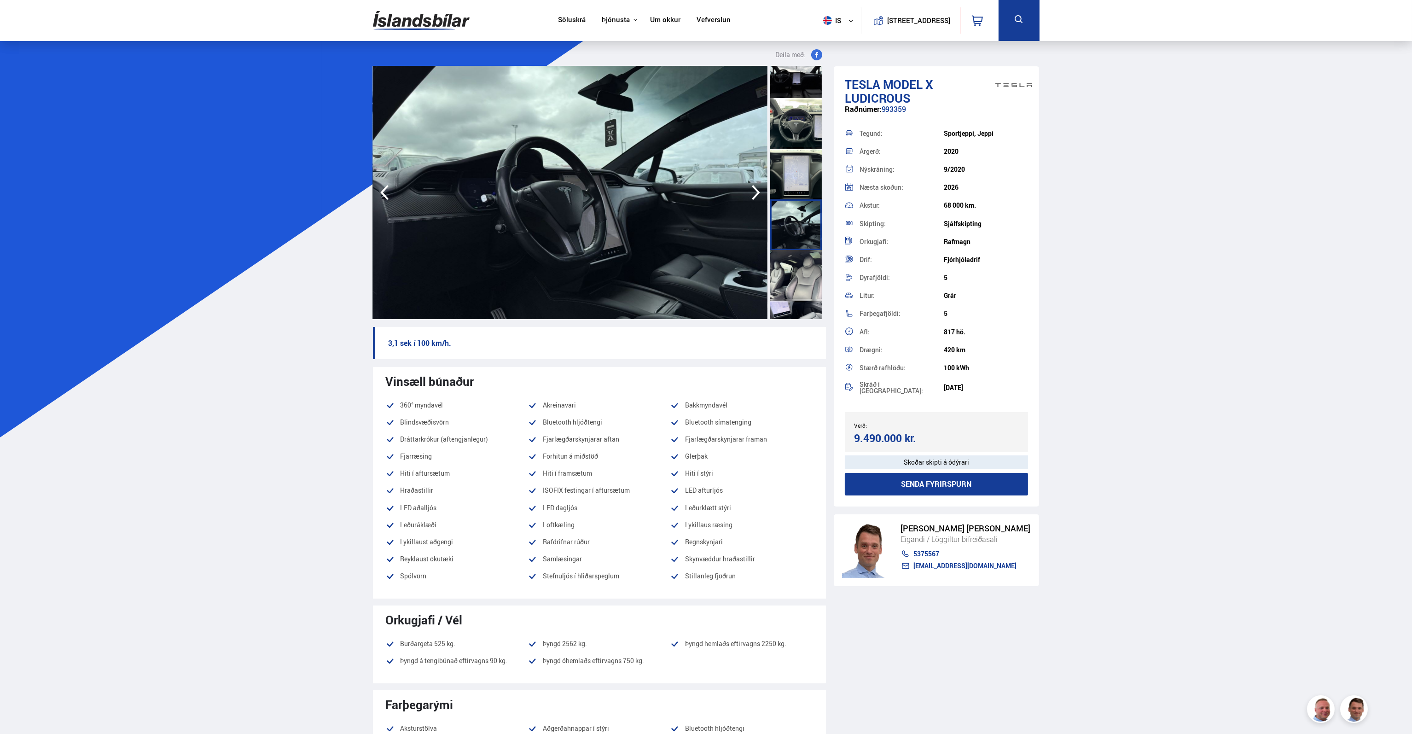 The height and width of the screenshot is (734, 1412). What do you see at coordinates (889, 91) in the screenshot?
I see `span: Model X LUDICROUS` at bounding box center [889, 91].